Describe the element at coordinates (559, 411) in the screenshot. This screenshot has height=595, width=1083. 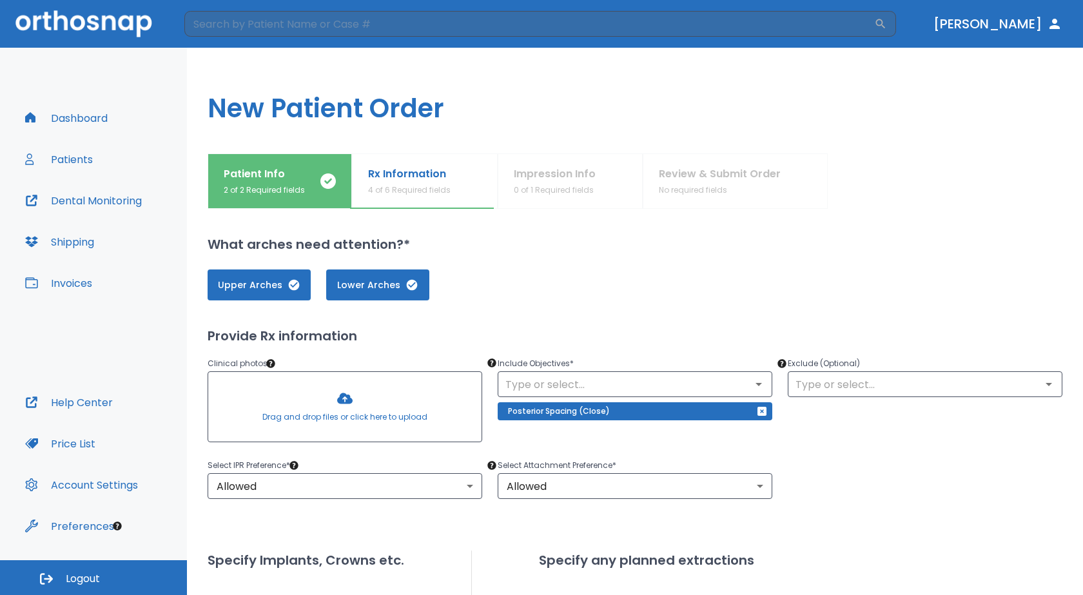
I see `p: Posterior Spacing (Close)` at that location.